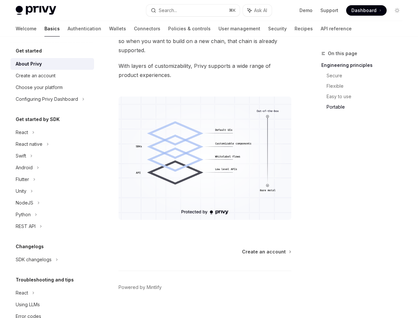 This screenshot has height=318, width=418. What do you see at coordinates (366, 10) in the screenshot?
I see `a: Dashboard` at bounding box center [366, 10].